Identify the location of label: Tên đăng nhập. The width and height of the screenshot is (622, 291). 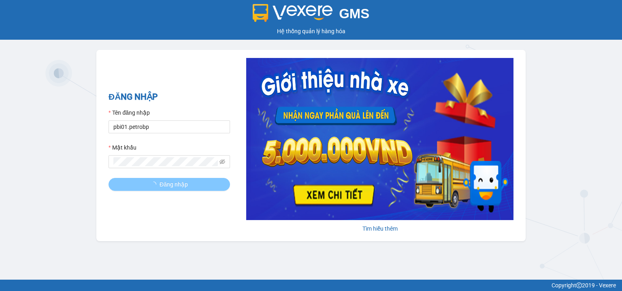
(129, 113).